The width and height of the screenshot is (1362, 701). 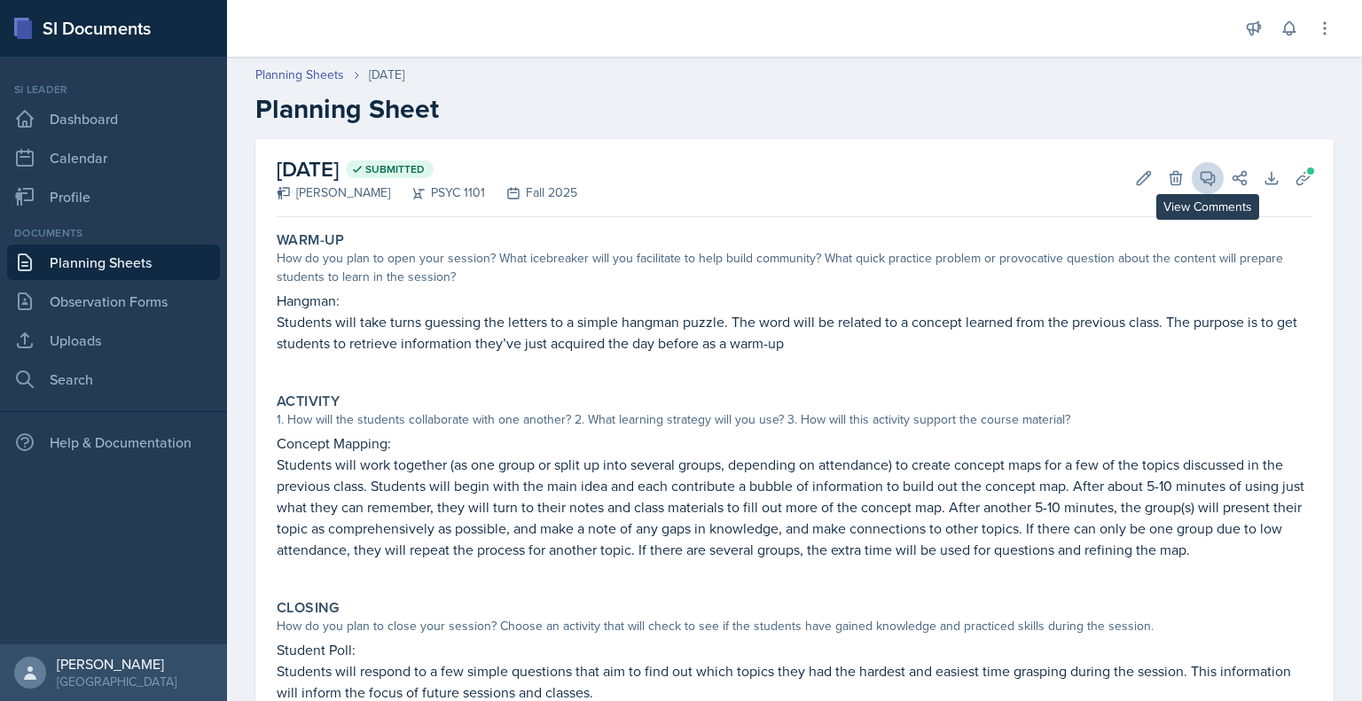 I want to click on label: Warm-Up, so click(x=310, y=240).